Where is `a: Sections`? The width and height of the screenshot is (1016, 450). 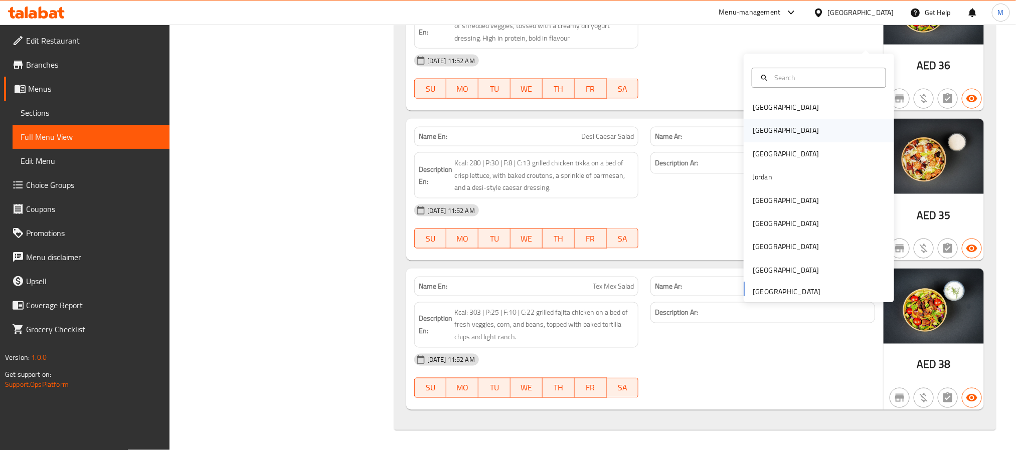 a: Sections is located at coordinates (91, 113).